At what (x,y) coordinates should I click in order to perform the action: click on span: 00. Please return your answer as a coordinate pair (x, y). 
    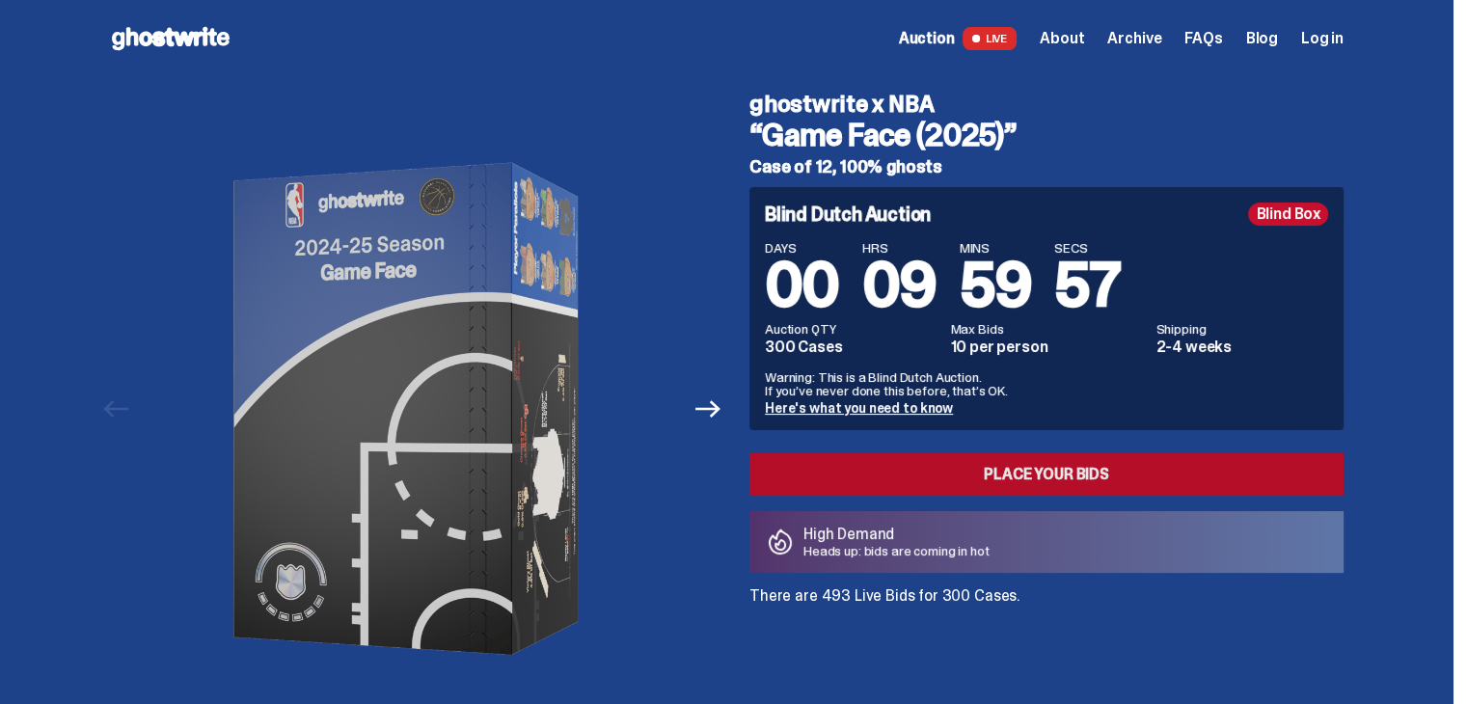
    Looking at the image, I should click on (802, 285).